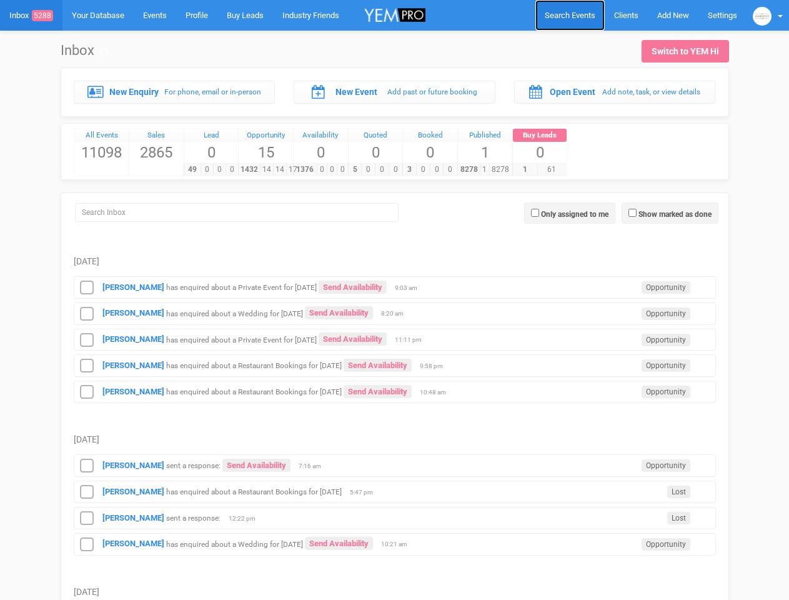  I want to click on a: Lead, so click(211, 136).